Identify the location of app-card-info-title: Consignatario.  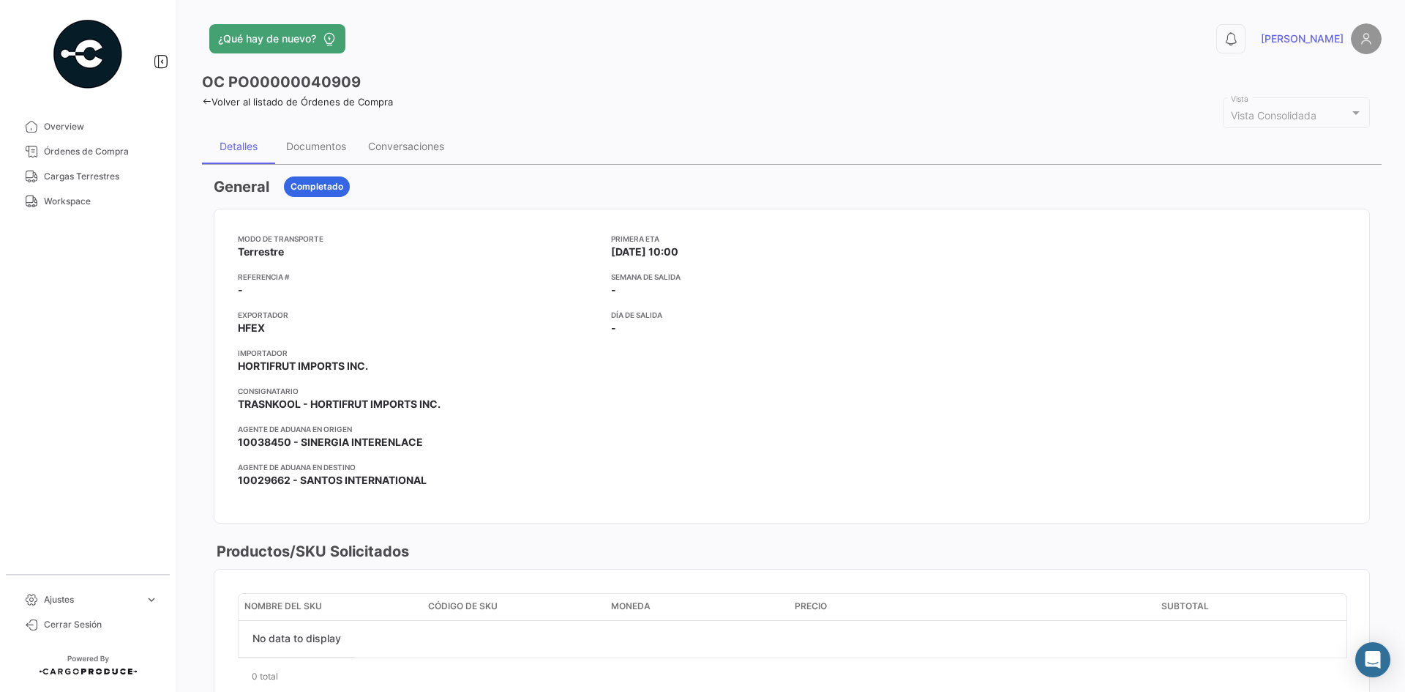
(419, 391).